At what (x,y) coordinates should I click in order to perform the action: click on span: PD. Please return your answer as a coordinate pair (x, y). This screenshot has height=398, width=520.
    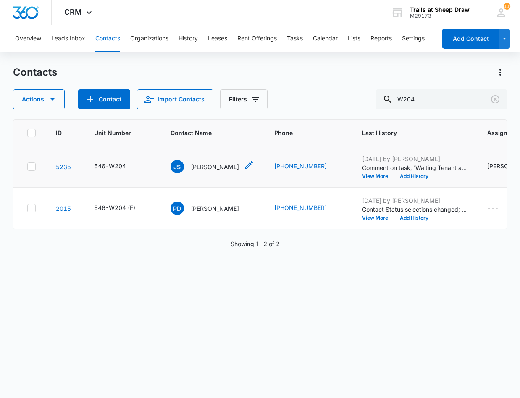
    Looking at the image, I should click on (177, 208).